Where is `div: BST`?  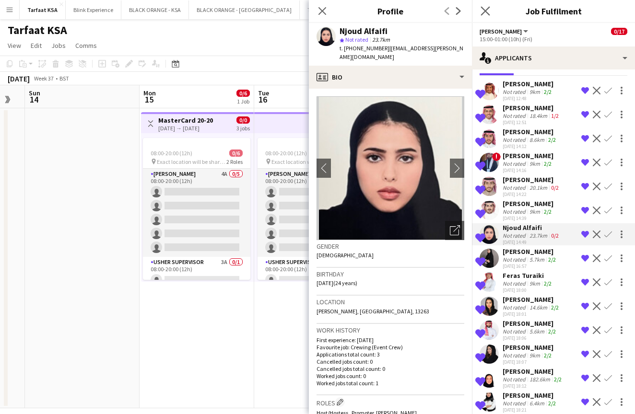
div: BST is located at coordinates (64, 78).